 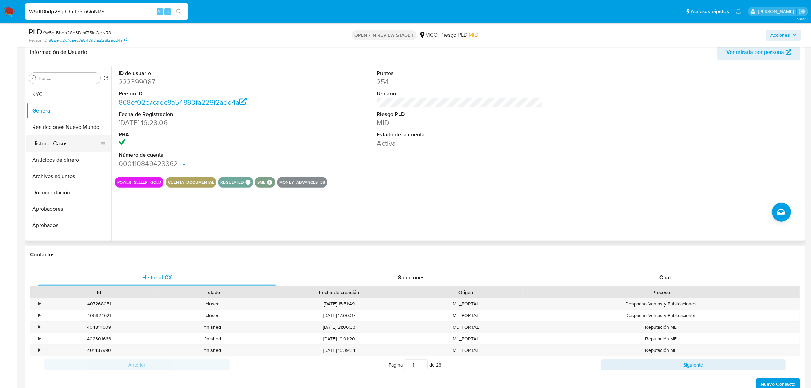 I want to click on dd: 222399087, so click(x=201, y=82).